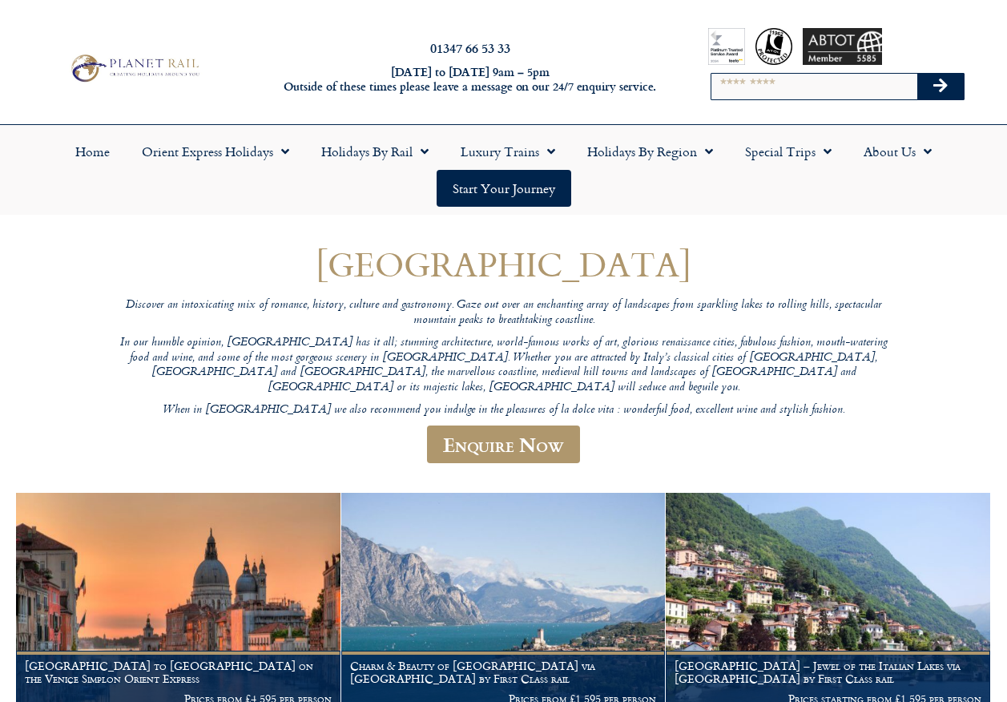 Image resolution: width=1007 pixels, height=702 pixels. What do you see at coordinates (788, 151) in the screenshot?
I see `a: Special Trips` at bounding box center [788, 151].